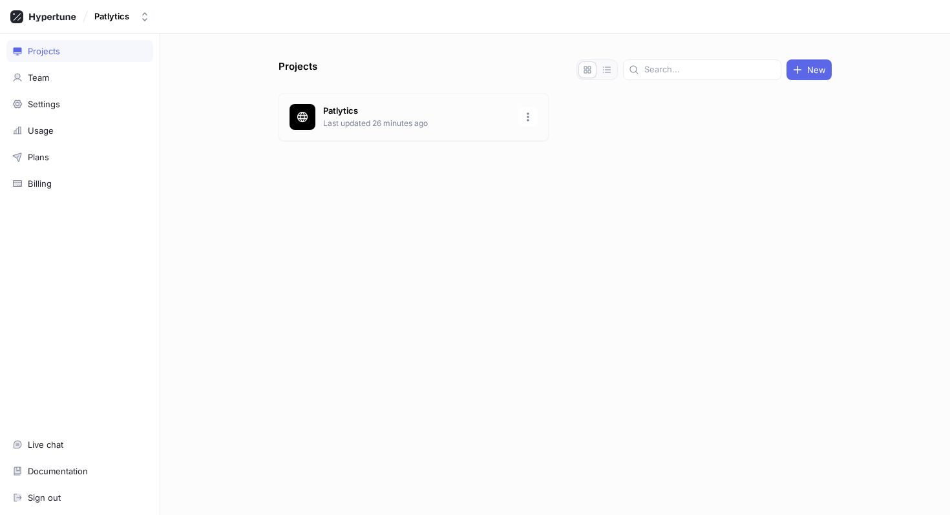 The width and height of the screenshot is (950, 515). I want to click on button: Patlytics, so click(122, 16).